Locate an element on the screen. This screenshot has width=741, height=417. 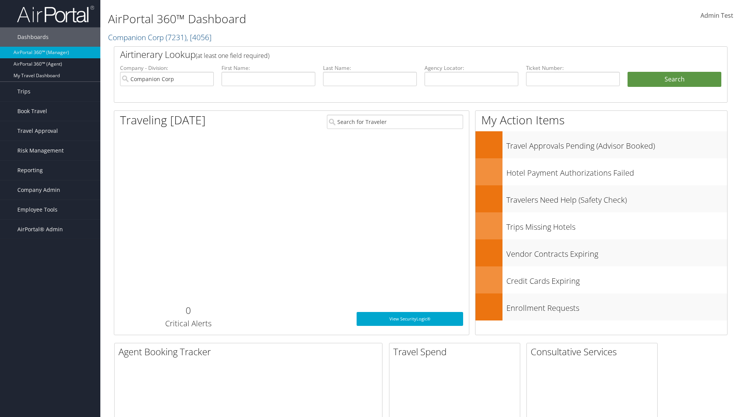
span: Reporting is located at coordinates (30, 170).